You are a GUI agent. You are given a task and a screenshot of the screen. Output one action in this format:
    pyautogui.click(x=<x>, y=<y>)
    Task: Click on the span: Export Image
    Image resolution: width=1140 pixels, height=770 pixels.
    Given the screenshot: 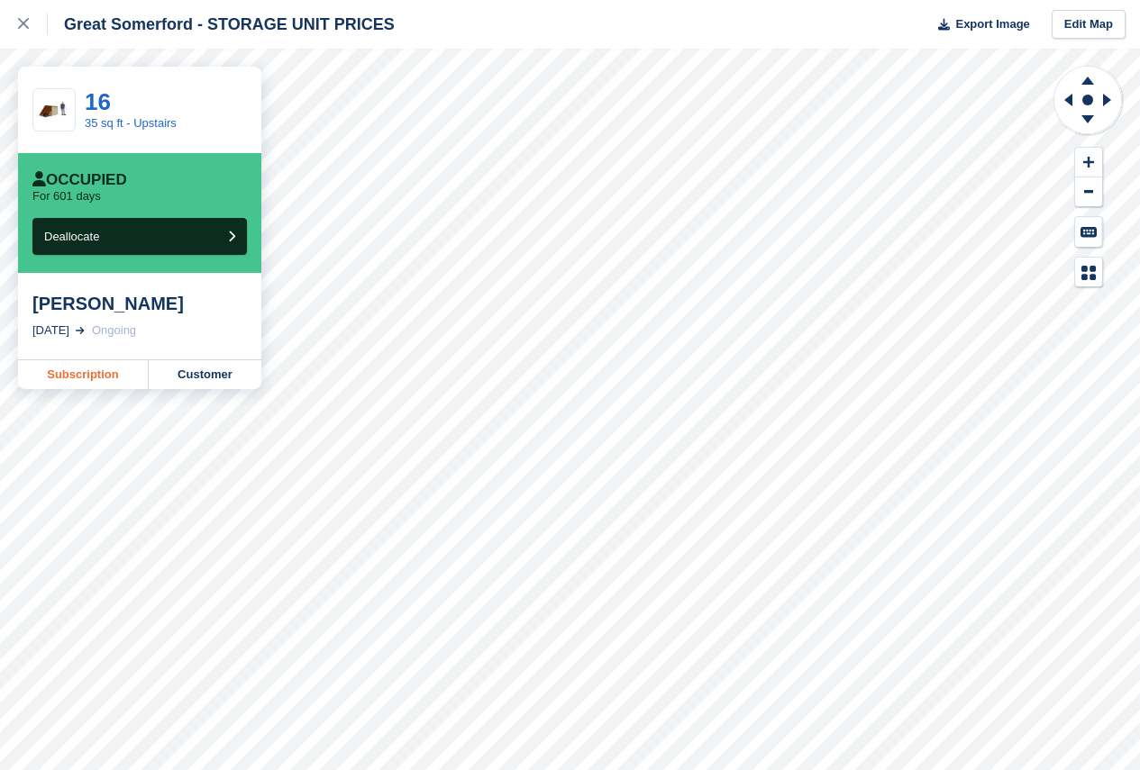 What is the action you would take?
    pyautogui.click(x=992, y=24)
    